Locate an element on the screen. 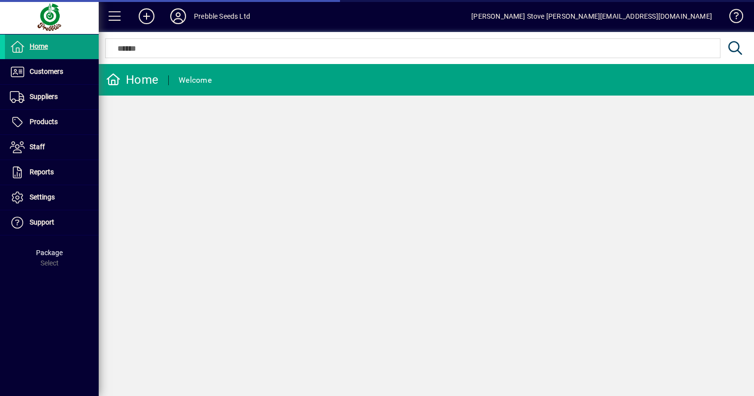 The height and width of the screenshot is (396, 754). a: Settings is located at coordinates (52, 198).